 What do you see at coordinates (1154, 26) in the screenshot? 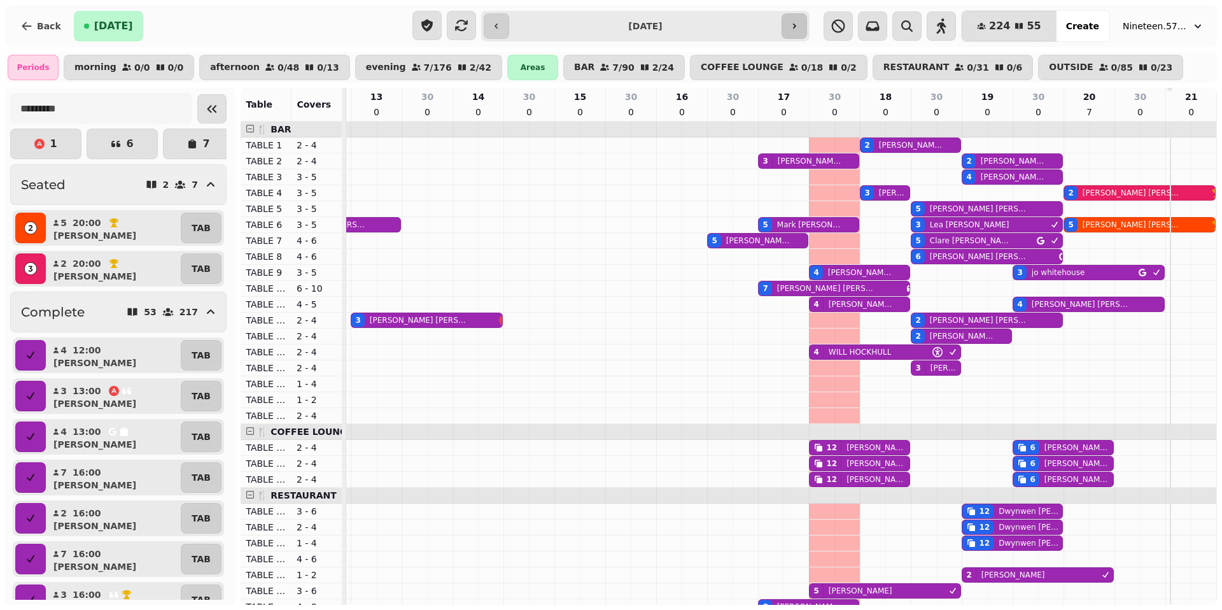
I see `span: Nineteen.57 Restaurant & Bar` at bounding box center [1154, 26].